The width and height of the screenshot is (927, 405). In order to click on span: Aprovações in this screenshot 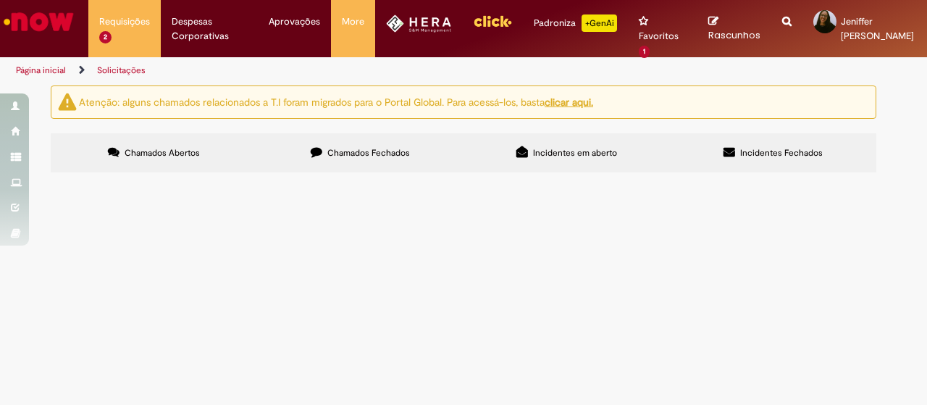, I will do `click(294, 22)`.